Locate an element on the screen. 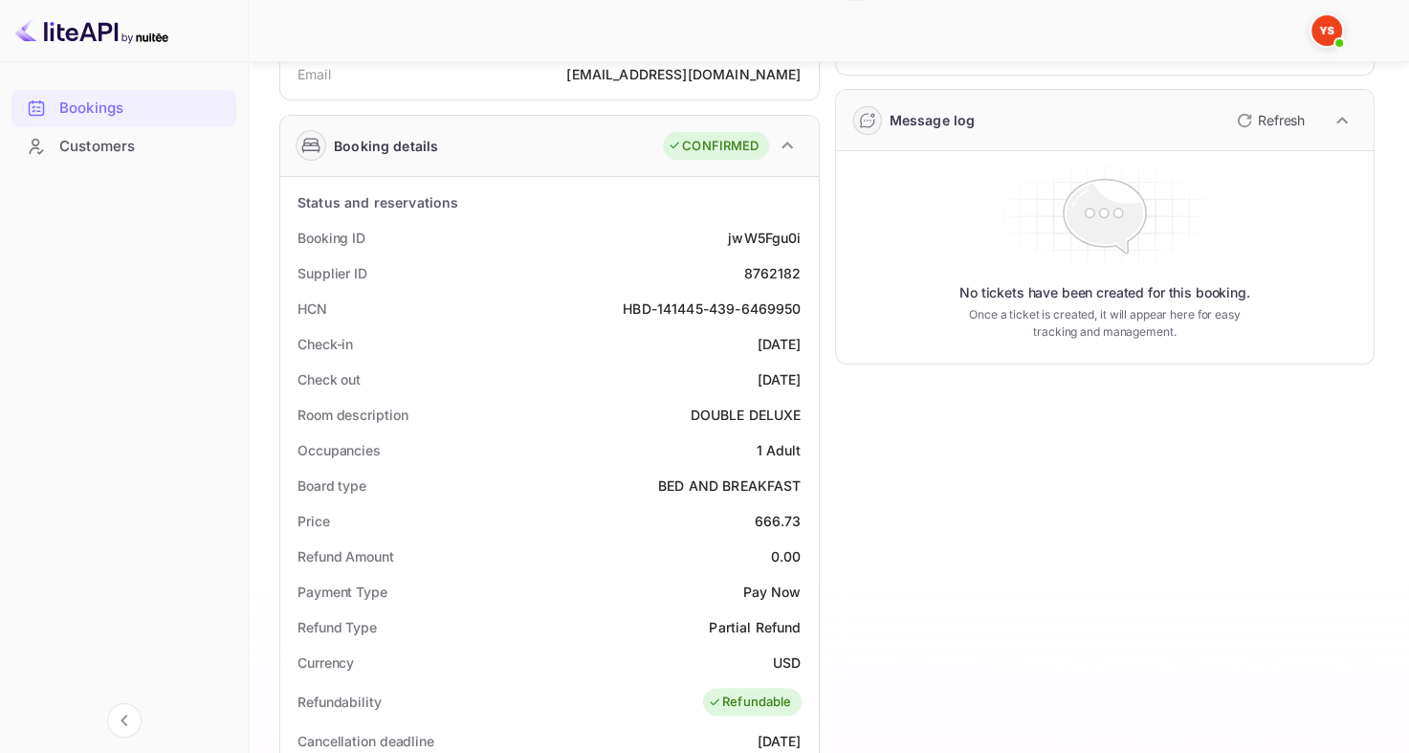 Image resolution: width=1409 pixels, height=753 pixels. a: Bookings is located at coordinates (123, 107).